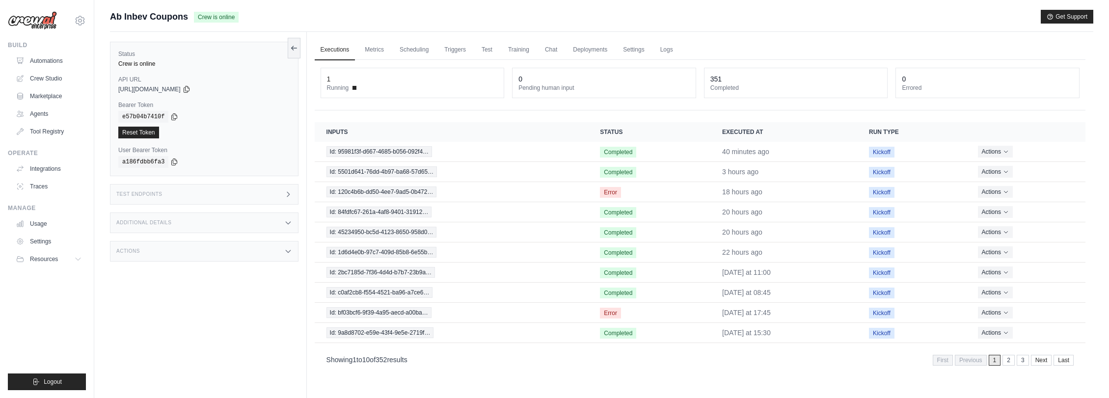 The width and height of the screenshot is (1109, 398). I want to click on button: Resources, so click(49, 259).